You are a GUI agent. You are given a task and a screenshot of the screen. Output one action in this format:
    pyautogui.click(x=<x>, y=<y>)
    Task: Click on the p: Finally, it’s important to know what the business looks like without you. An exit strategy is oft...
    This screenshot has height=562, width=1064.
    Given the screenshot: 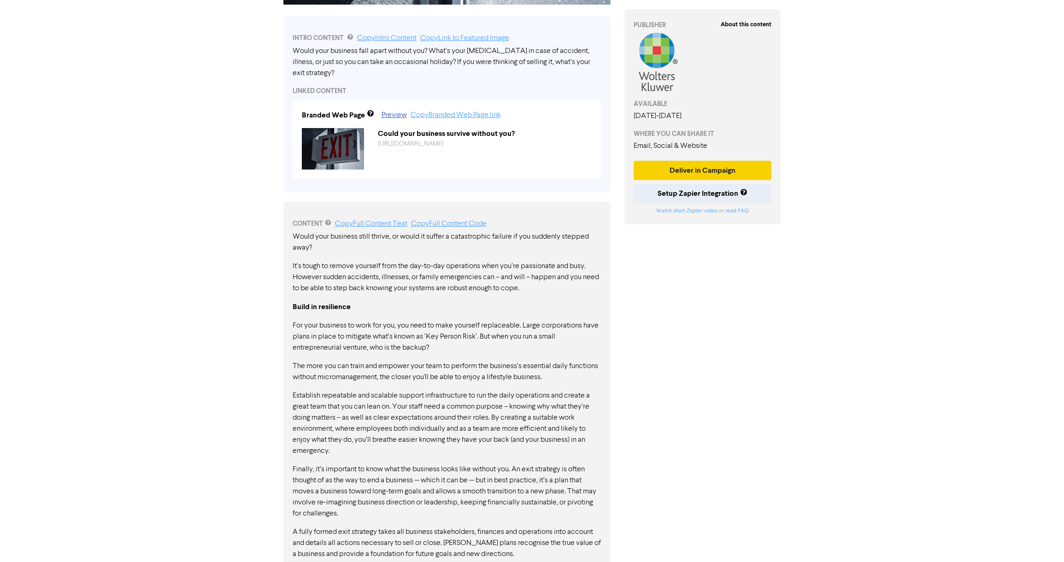 What is the action you would take?
    pyautogui.click(x=447, y=492)
    